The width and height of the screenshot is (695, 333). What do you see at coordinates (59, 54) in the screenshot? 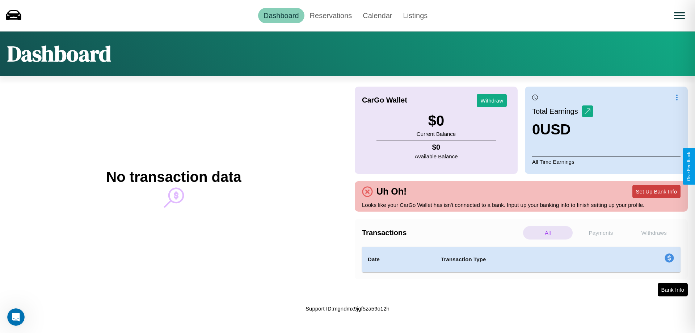
I see `h1: Dashboard` at bounding box center [59, 54].